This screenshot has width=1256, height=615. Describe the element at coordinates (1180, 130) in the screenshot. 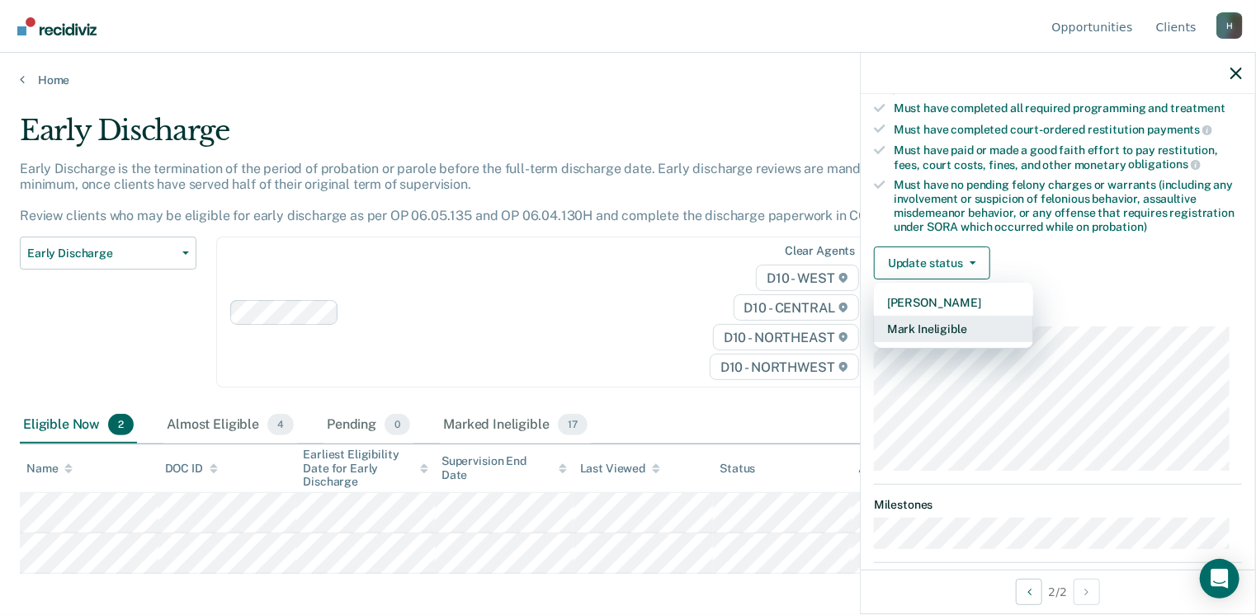

I see `span: payments` at that location.